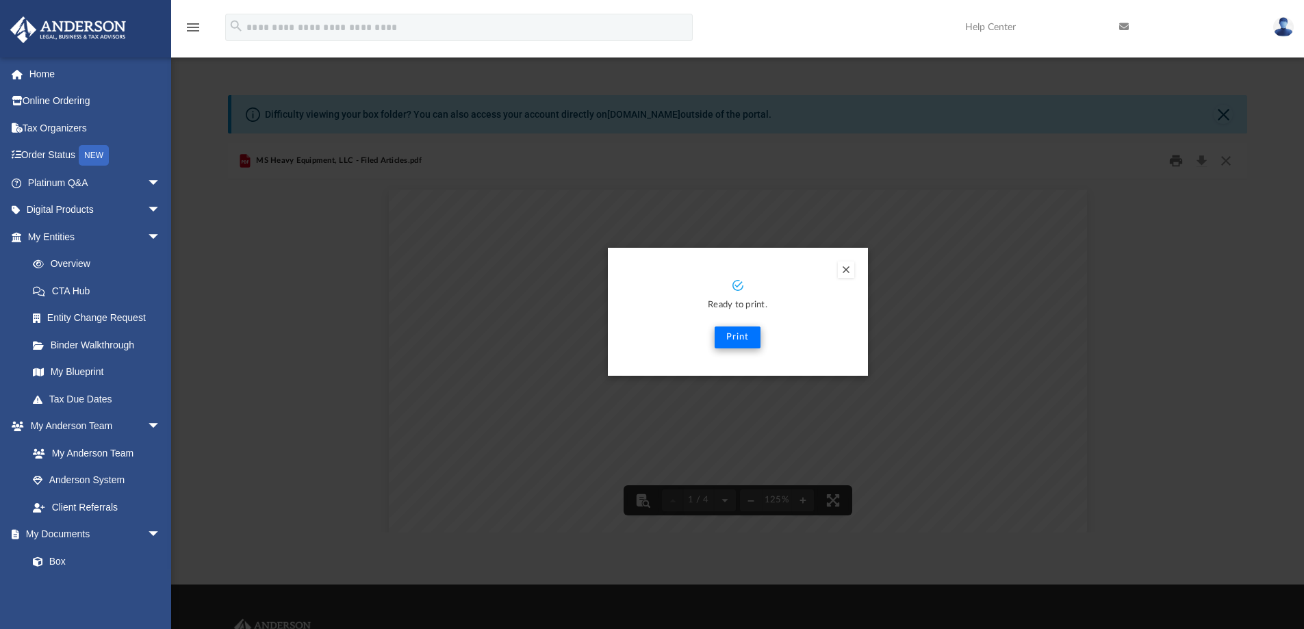  I want to click on a: Box, so click(93, 561).